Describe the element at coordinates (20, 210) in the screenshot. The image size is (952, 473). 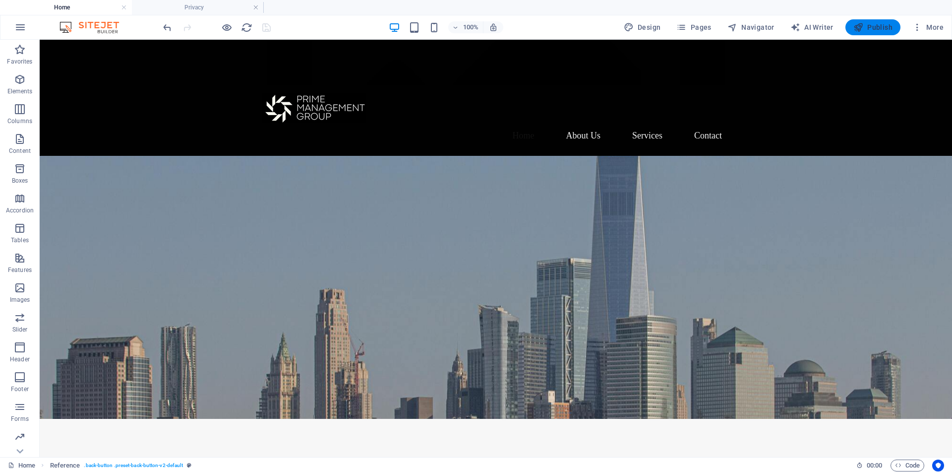
I see `p: Accordion` at that location.